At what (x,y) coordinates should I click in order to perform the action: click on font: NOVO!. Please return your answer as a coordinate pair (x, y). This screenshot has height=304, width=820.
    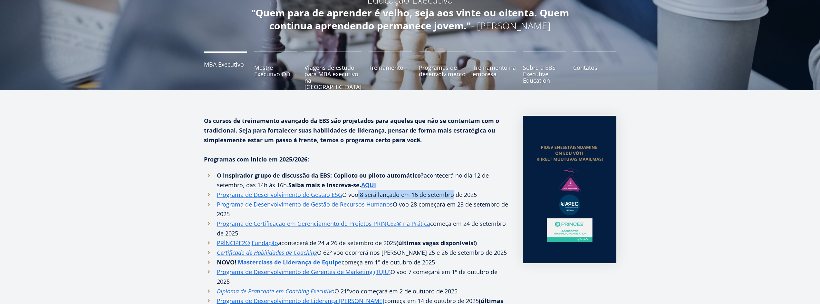
    Looking at the image, I should click on (226, 263).